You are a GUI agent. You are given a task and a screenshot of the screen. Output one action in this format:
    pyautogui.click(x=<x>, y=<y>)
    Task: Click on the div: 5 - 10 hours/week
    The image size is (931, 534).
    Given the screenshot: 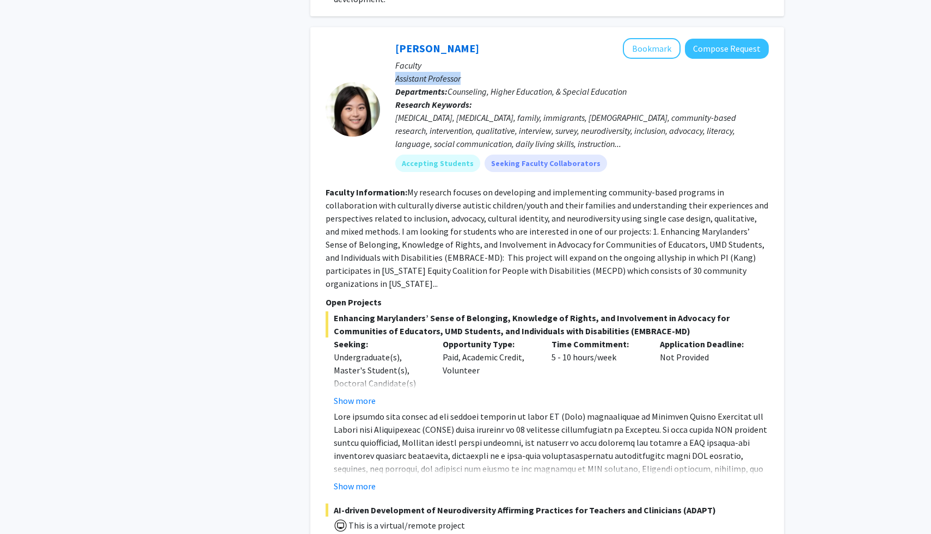 What is the action you would take?
    pyautogui.click(x=598, y=373)
    